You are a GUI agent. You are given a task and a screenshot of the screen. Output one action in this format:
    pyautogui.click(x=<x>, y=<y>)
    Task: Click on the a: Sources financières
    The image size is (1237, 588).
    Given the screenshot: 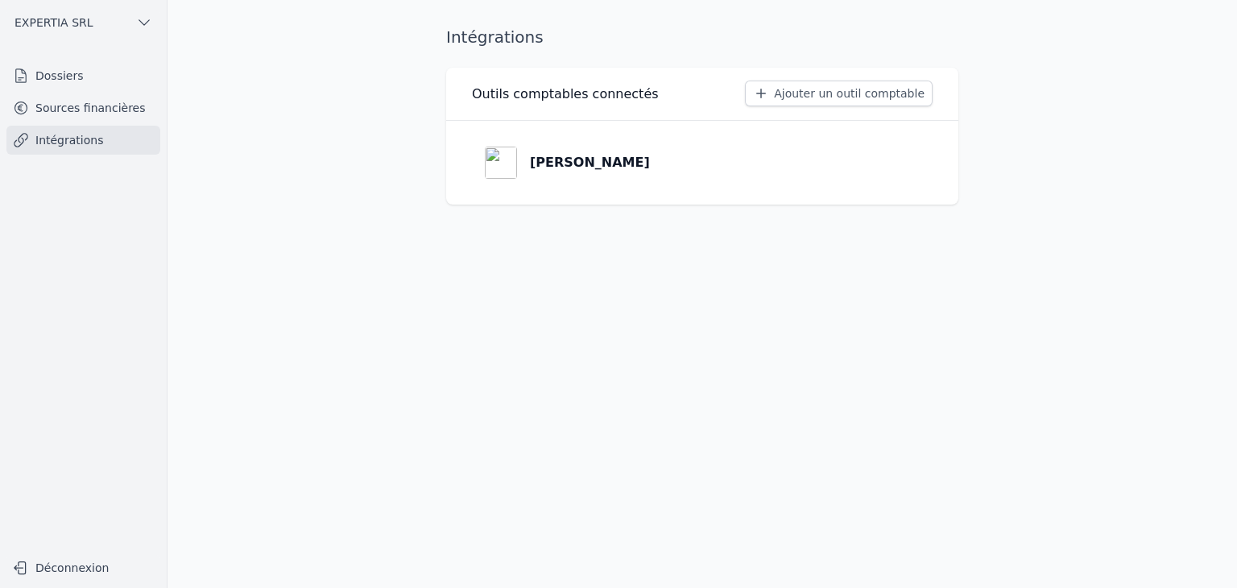 What is the action you would take?
    pyautogui.click(x=83, y=108)
    